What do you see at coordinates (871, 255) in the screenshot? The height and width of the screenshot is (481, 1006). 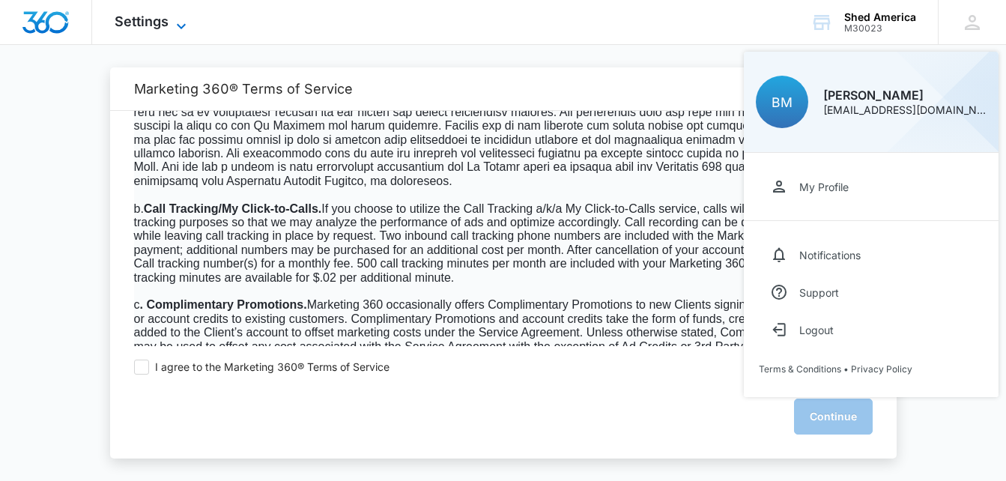 I see `a: Notifications` at bounding box center [871, 255].